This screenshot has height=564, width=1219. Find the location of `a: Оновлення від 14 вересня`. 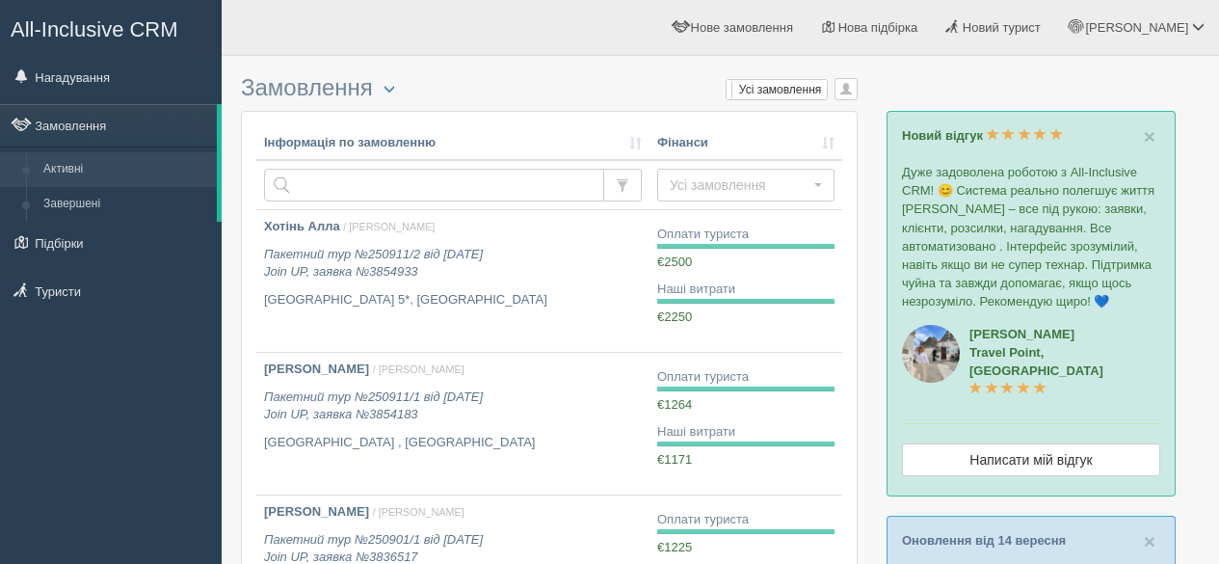

a: Оновлення від 14 вересня is located at coordinates (984, 539).